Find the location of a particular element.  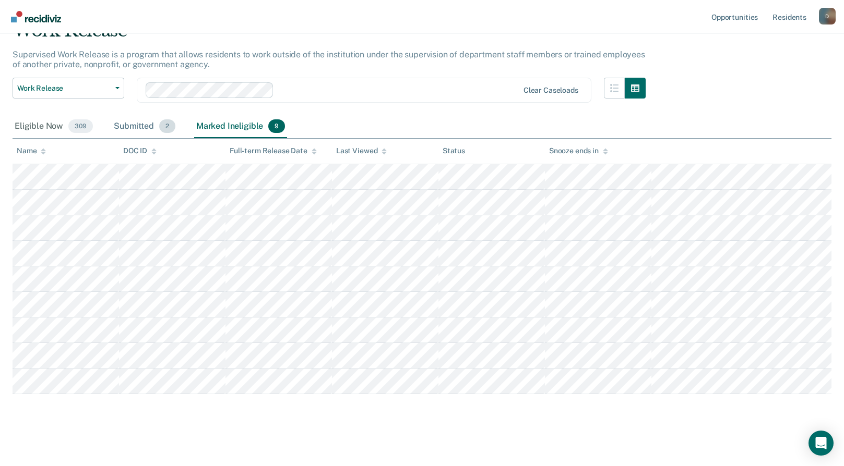

div: Snooze ends in is located at coordinates (578, 151).